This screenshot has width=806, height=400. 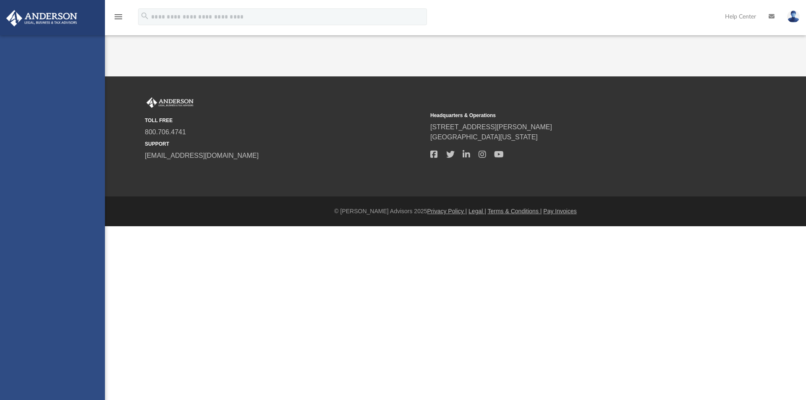 What do you see at coordinates (477, 211) in the screenshot?
I see `a: Legal |` at bounding box center [477, 211].